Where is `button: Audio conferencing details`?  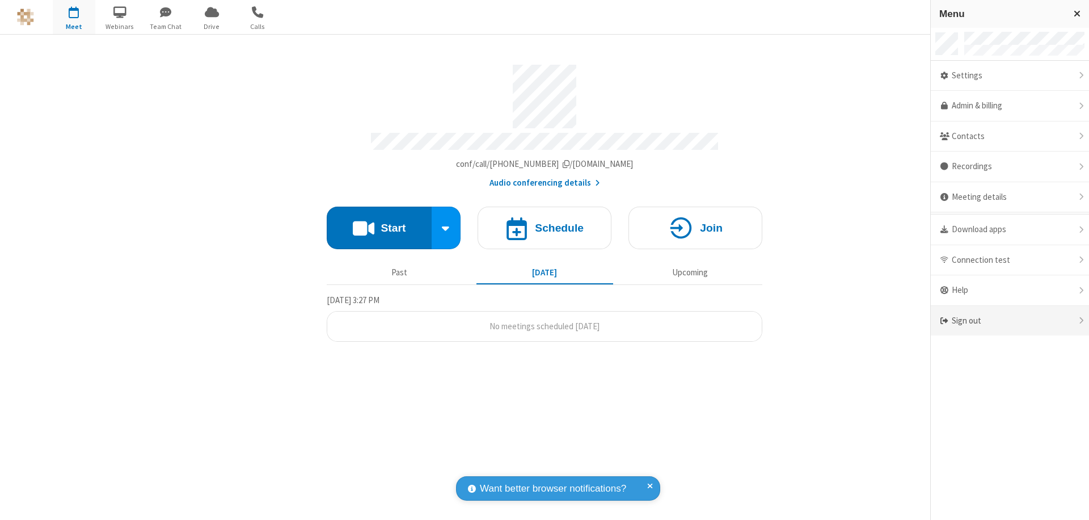 button: Audio conferencing details is located at coordinates (545, 183).